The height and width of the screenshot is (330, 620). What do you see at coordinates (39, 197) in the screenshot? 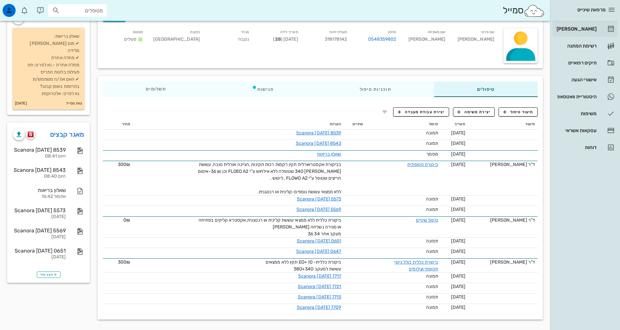
I see `div: אתמול 16:42` at bounding box center [39, 197].